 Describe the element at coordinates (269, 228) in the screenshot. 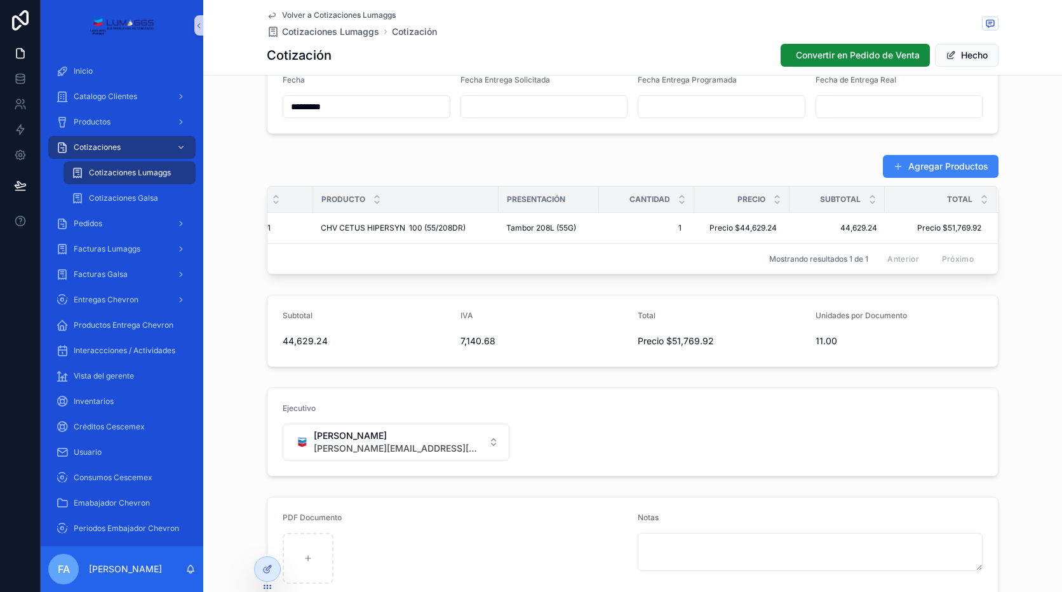

I see `a: 259139981` at that location.